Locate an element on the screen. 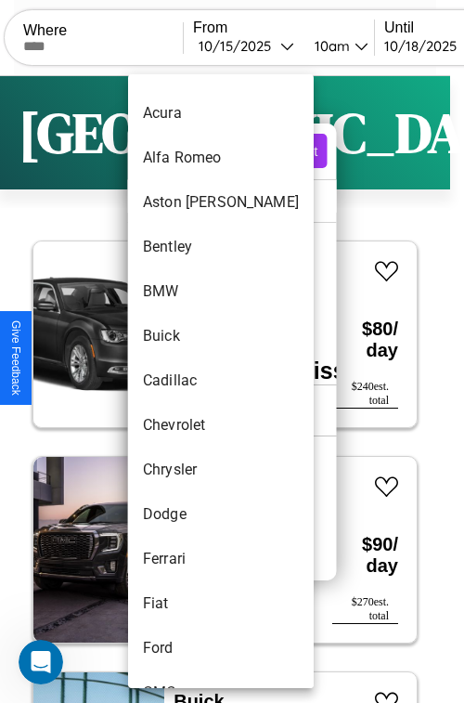  li: Chrysler is located at coordinates (221, 470).